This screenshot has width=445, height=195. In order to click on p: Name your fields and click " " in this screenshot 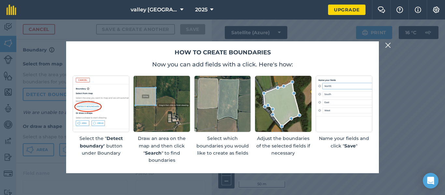, I will do `click(344, 142)`.